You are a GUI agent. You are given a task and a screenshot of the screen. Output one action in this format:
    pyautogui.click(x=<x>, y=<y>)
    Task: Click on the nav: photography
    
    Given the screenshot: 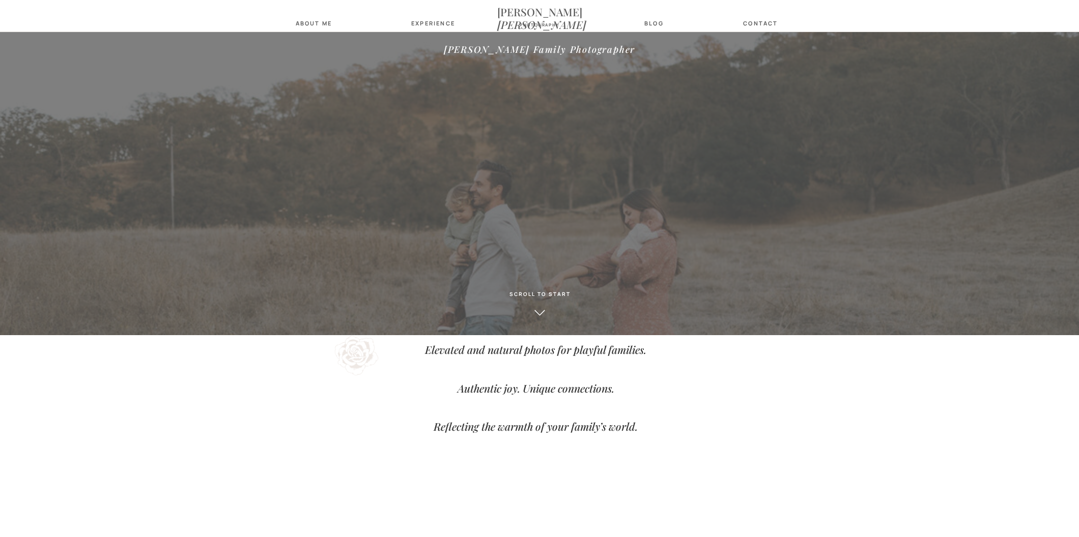 What is the action you would take?
    pyautogui.click(x=539, y=25)
    